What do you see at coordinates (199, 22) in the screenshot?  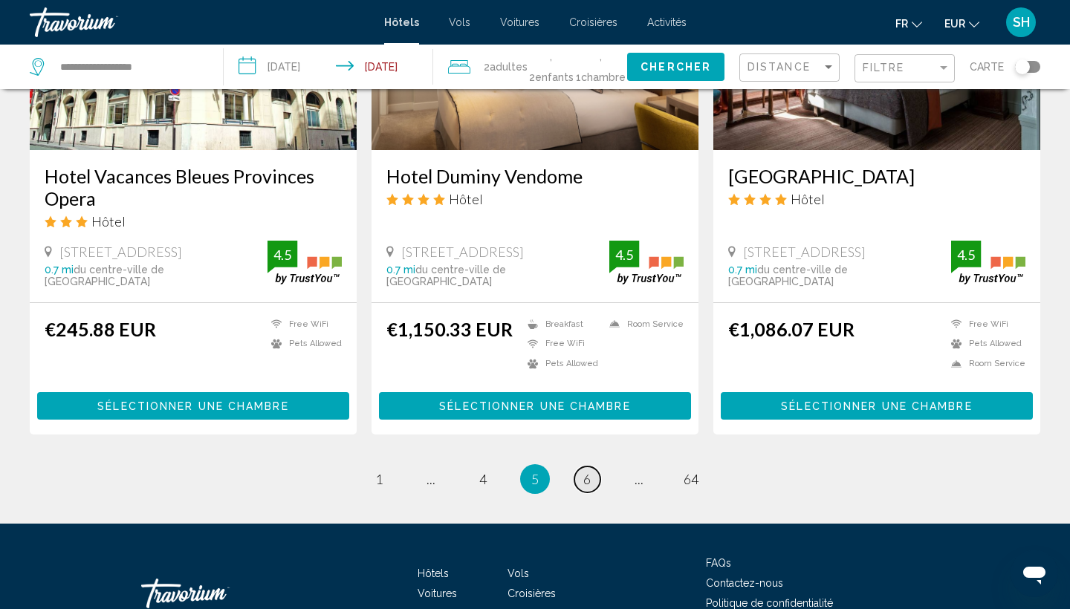 I see `a: Travorium` at bounding box center [199, 22].